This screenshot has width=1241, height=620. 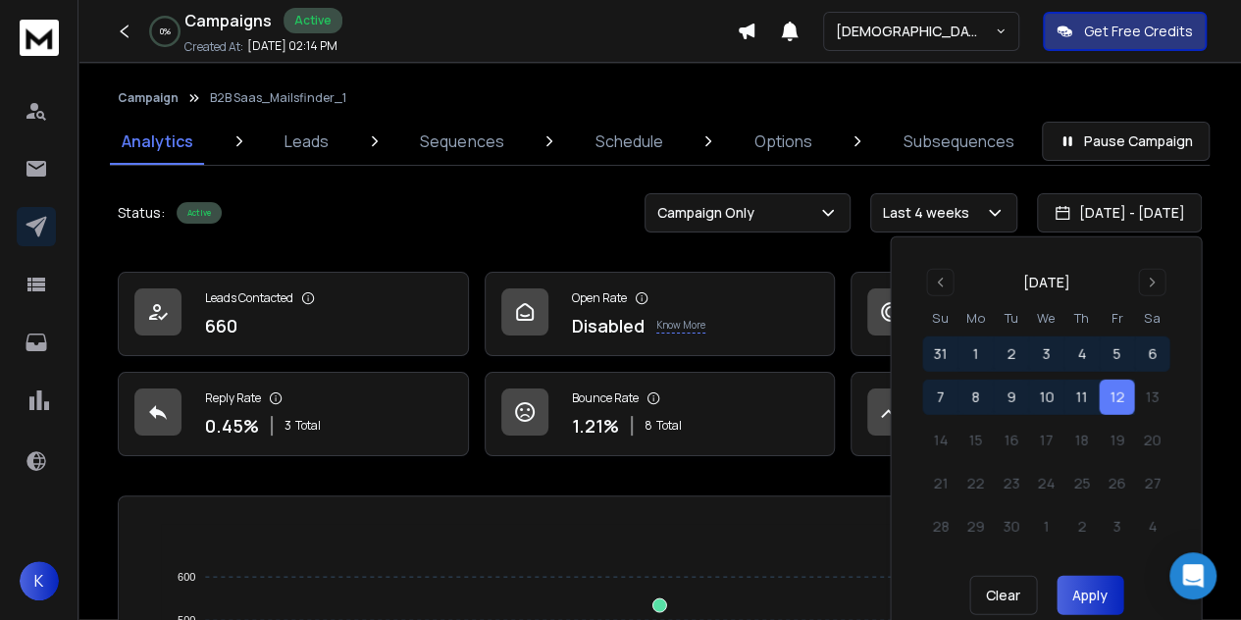 I want to click on button: 9, so click(x=1011, y=397).